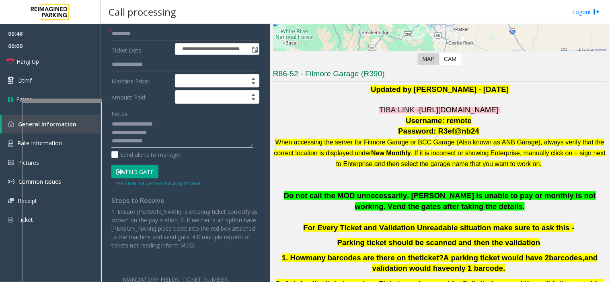  Describe the element at coordinates (25, 220) in the screenshot. I see `span: Ticket` at that location.